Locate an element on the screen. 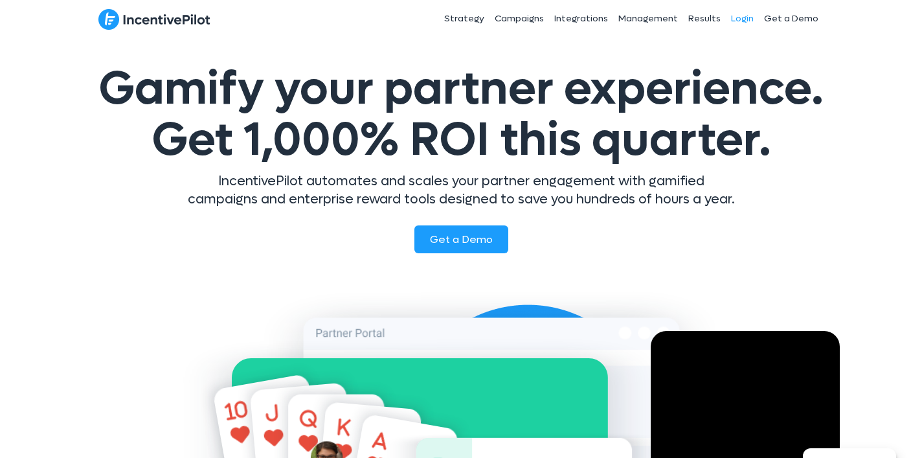  span: Get 1,000% ROI this quarter. is located at coordinates (461, 140).